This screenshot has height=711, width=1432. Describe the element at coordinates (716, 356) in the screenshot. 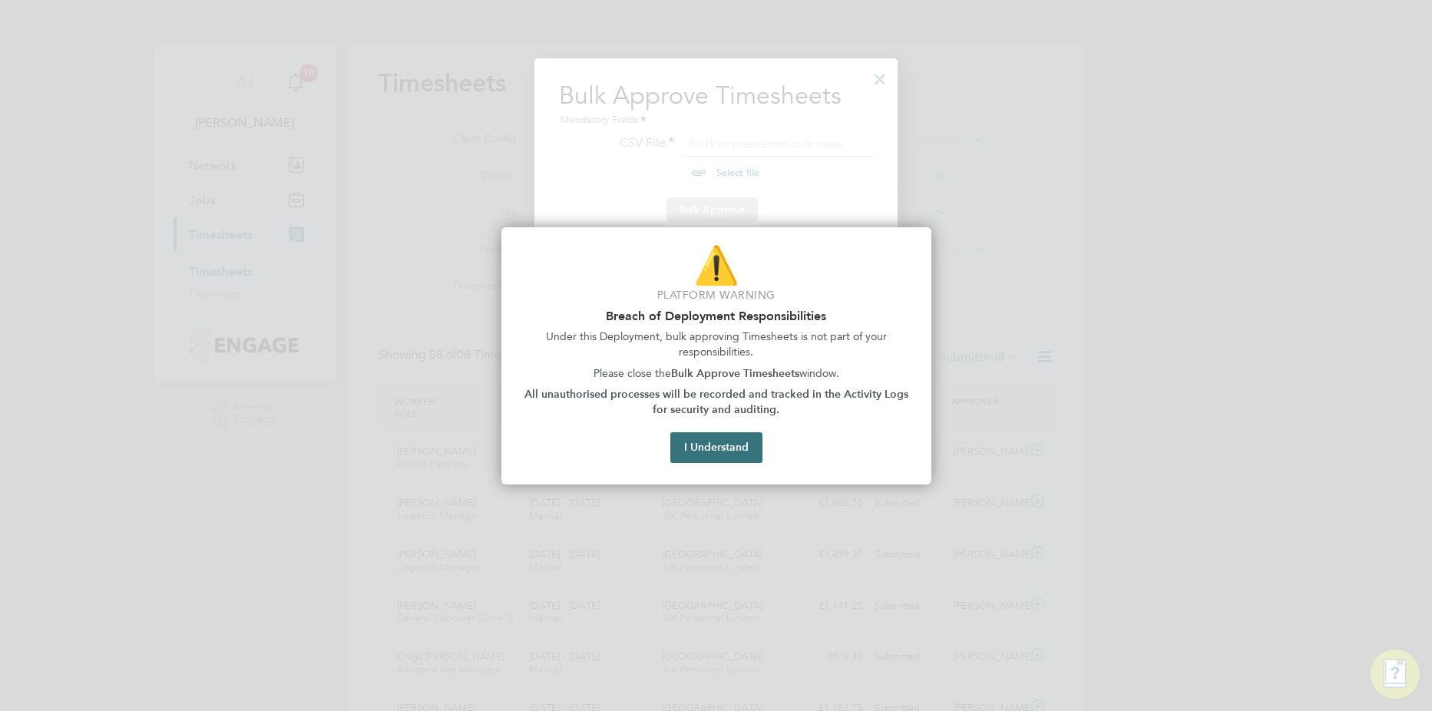

I see `div: Breach of Deployment Warning` at that location.